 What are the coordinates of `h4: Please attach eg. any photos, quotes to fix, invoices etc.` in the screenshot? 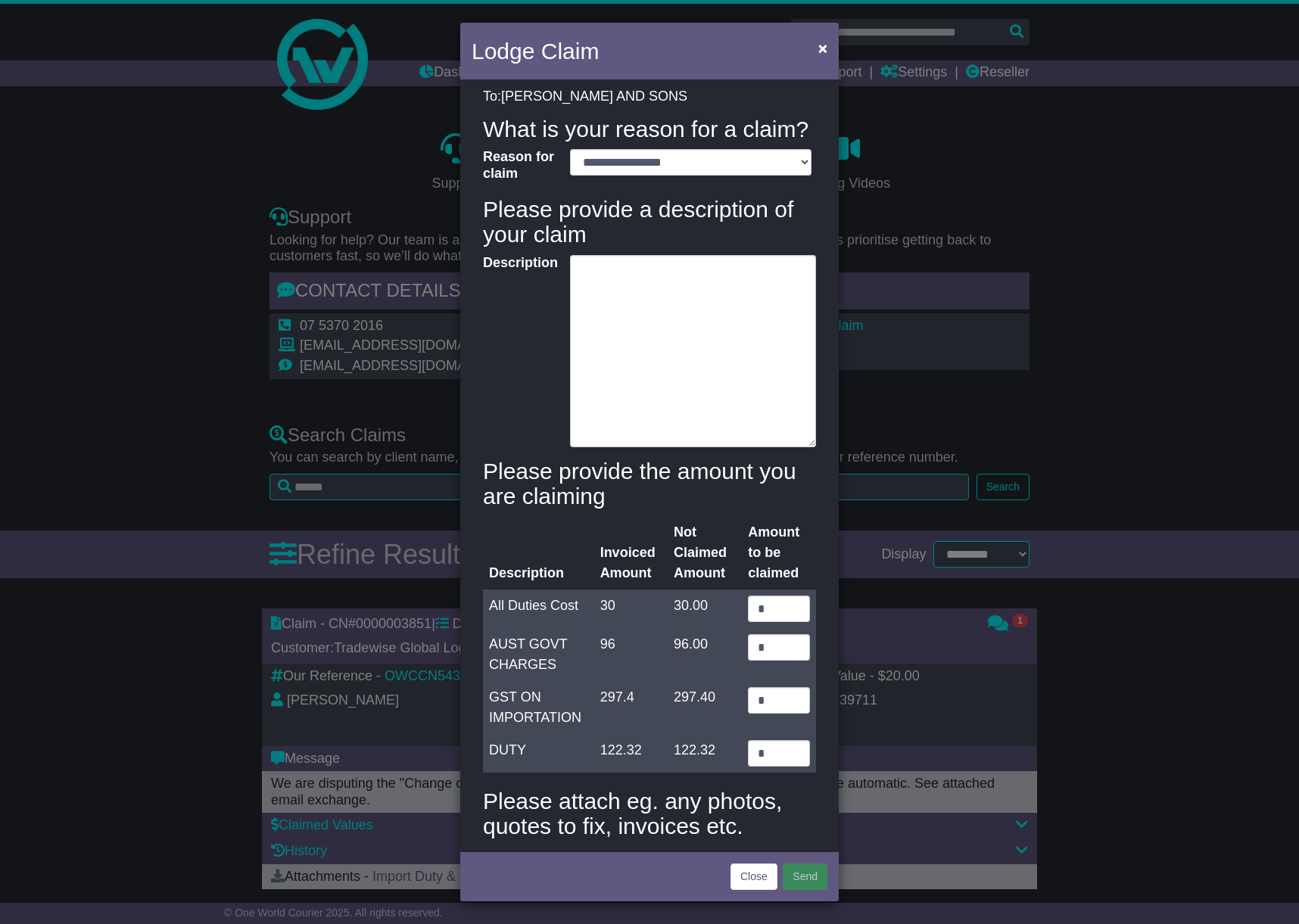 It's located at (650, 814).